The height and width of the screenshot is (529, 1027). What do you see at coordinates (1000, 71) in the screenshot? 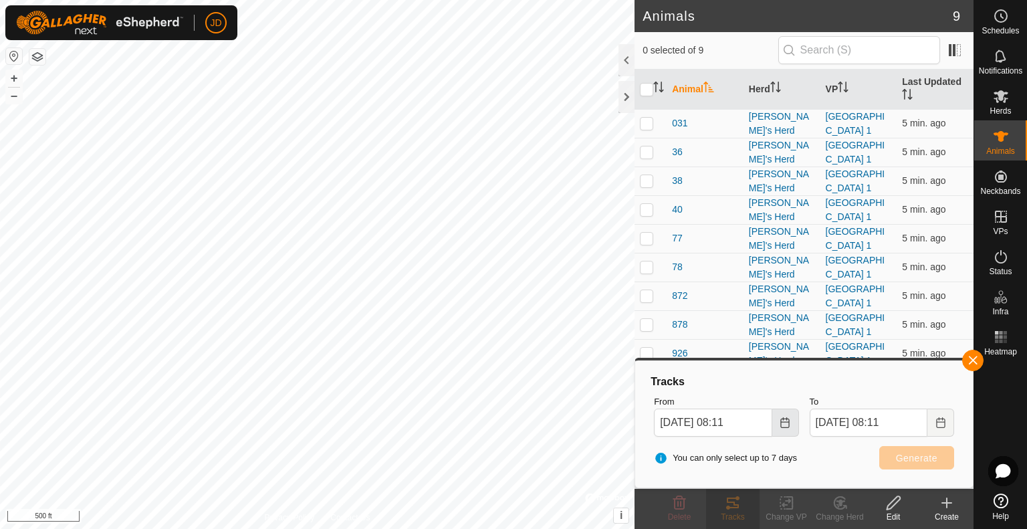
I see `span: Notifications` at bounding box center [1000, 71].